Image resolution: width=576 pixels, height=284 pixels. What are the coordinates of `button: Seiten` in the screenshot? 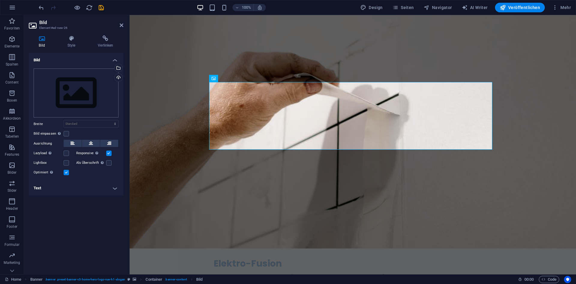 It's located at (403, 8).